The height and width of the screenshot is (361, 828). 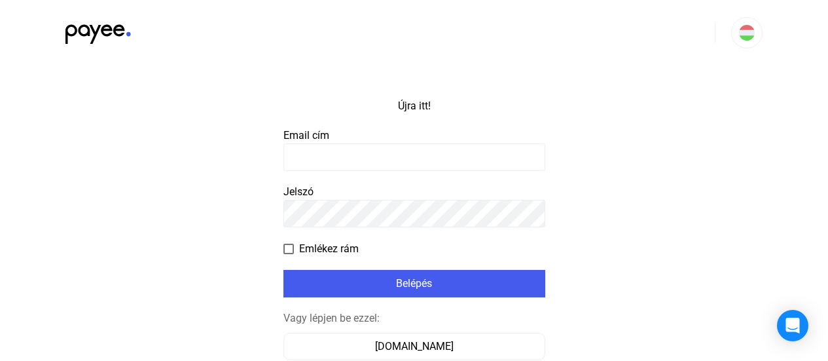 What do you see at coordinates (98, 30) in the screenshot?
I see `img: black-payee-blue-dot.svg` at bounding box center [98, 30].